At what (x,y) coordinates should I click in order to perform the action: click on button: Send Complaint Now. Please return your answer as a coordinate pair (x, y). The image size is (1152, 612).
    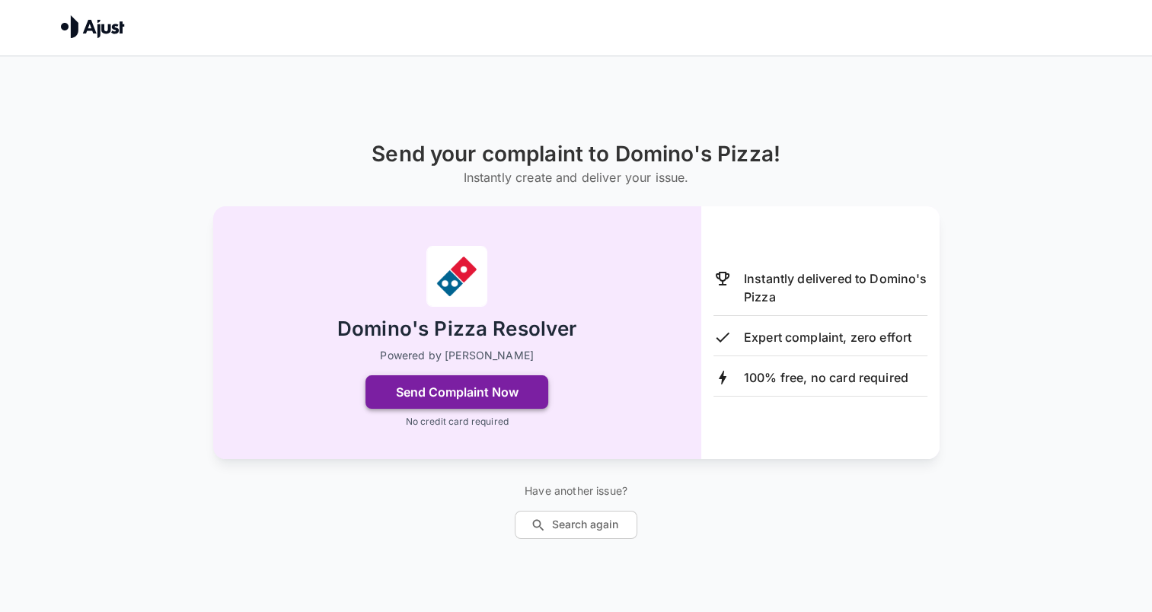
    Looking at the image, I should click on (457, 392).